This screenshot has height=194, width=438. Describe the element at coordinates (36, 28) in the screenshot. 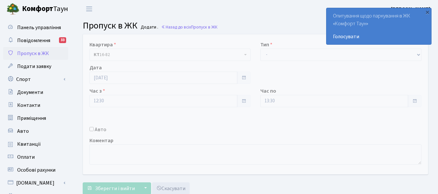

I see `a: Панель управління` at that location.